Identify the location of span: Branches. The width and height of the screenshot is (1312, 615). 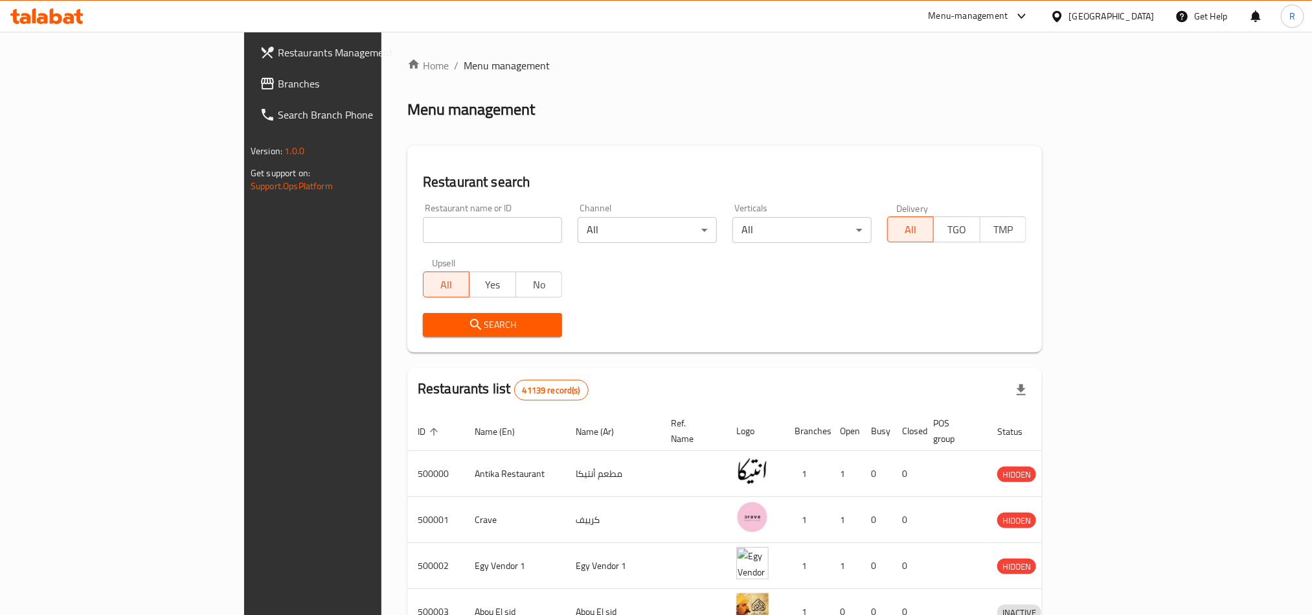
(365, 84).